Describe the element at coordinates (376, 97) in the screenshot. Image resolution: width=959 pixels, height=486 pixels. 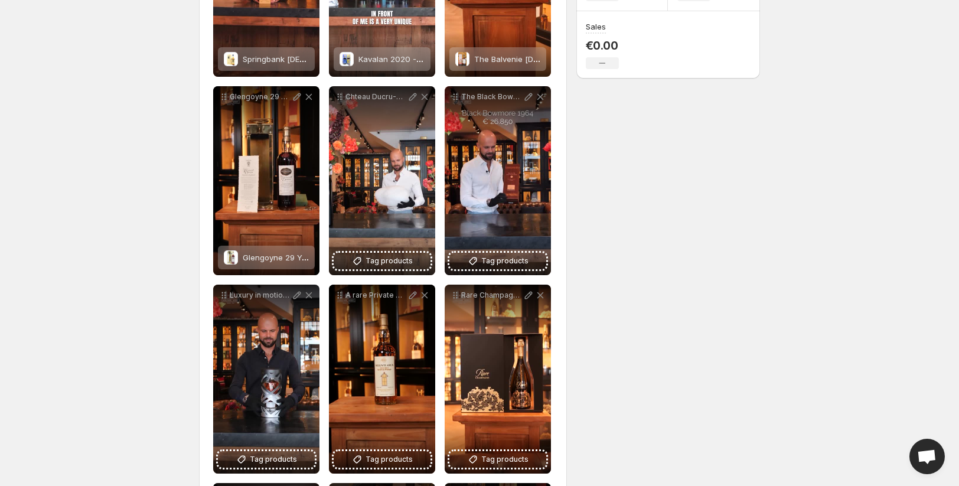
I see `p: Chteau Ducru-Beaucaillou 1982 Le Beau Caillou Alabaster Stone An extraordinary fusion of vinous h...` at that location.